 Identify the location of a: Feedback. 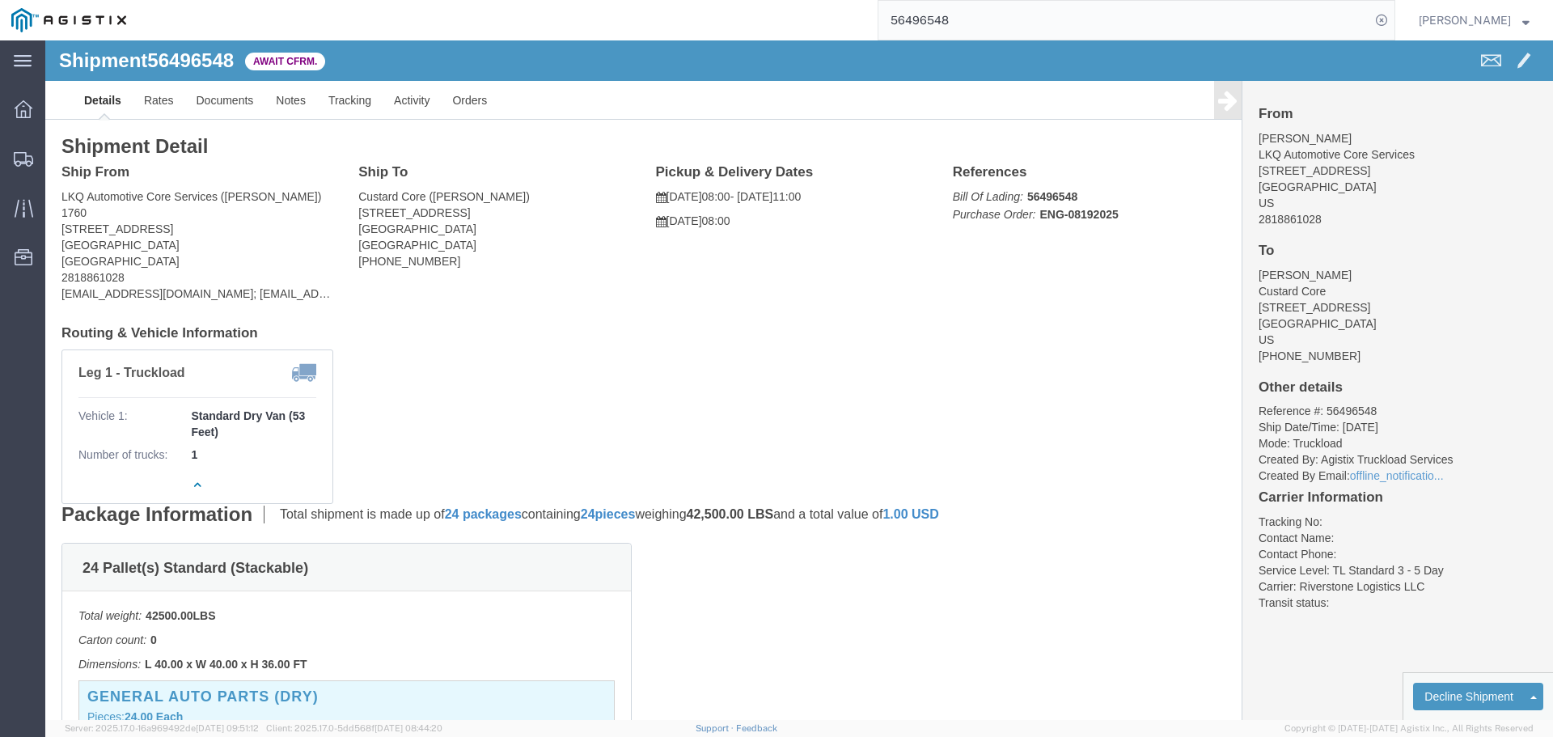
(756, 728).